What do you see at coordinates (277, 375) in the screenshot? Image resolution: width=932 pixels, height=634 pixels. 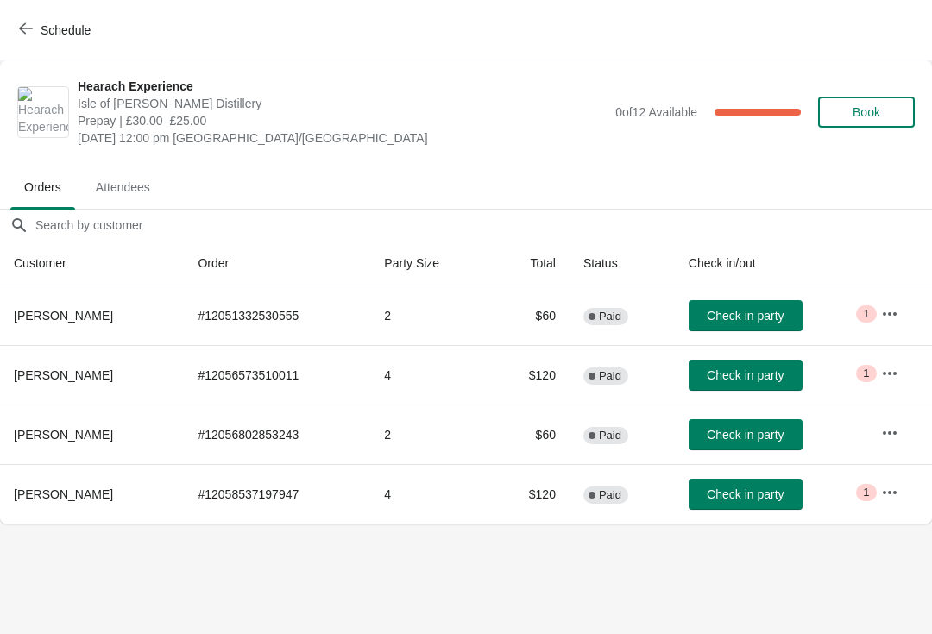 I see `td: # 12056573510011` at bounding box center [277, 375].